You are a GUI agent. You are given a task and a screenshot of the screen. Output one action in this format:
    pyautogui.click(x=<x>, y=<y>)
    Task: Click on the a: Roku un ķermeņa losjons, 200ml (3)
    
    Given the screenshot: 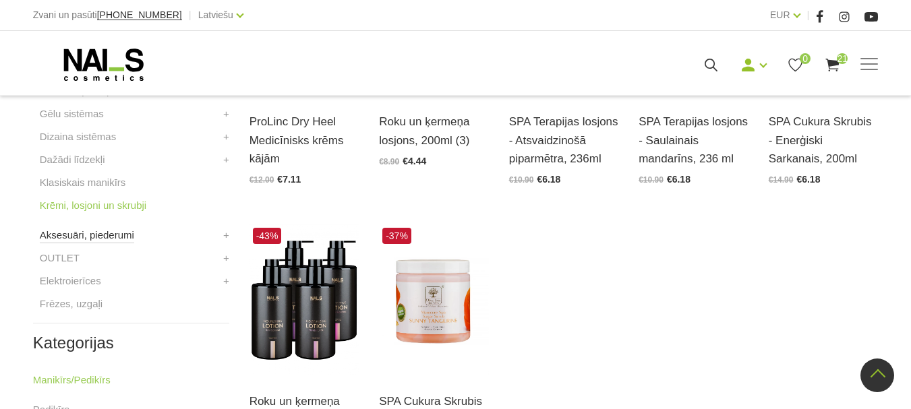 What is the action you would take?
    pyautogui.click(x=434, y=131)
    